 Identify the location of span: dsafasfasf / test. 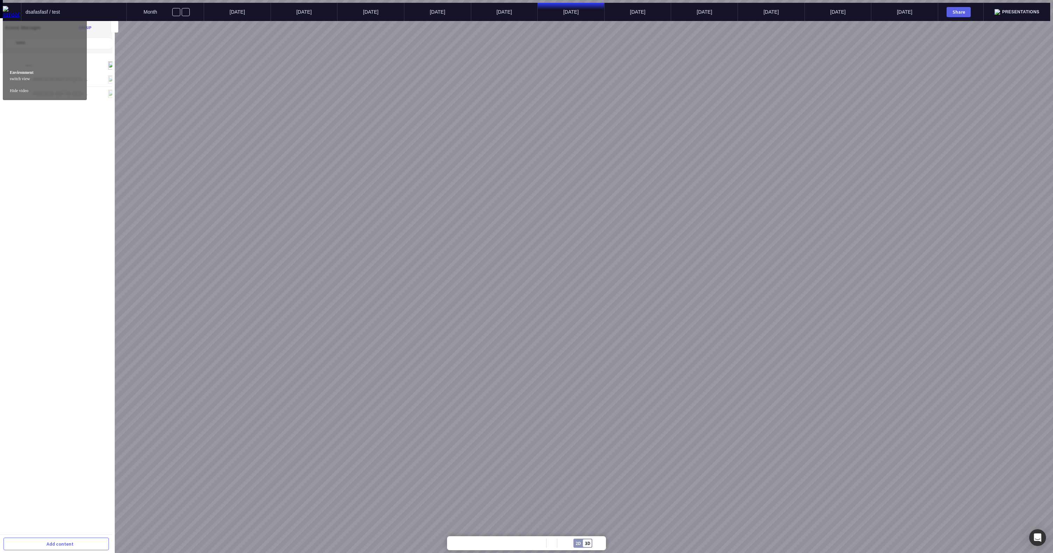
(43, 12).